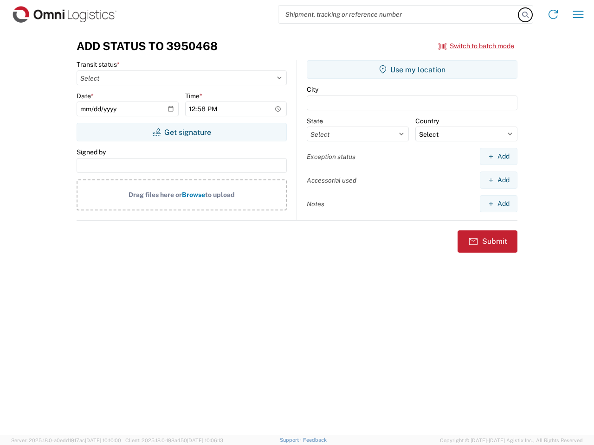 This screenshot has height=445, width=594. What do you see at coordinates (147, 46) in the screenshot?
I see `h3: Add Status to 3950468` at bounding box center [147, 46].